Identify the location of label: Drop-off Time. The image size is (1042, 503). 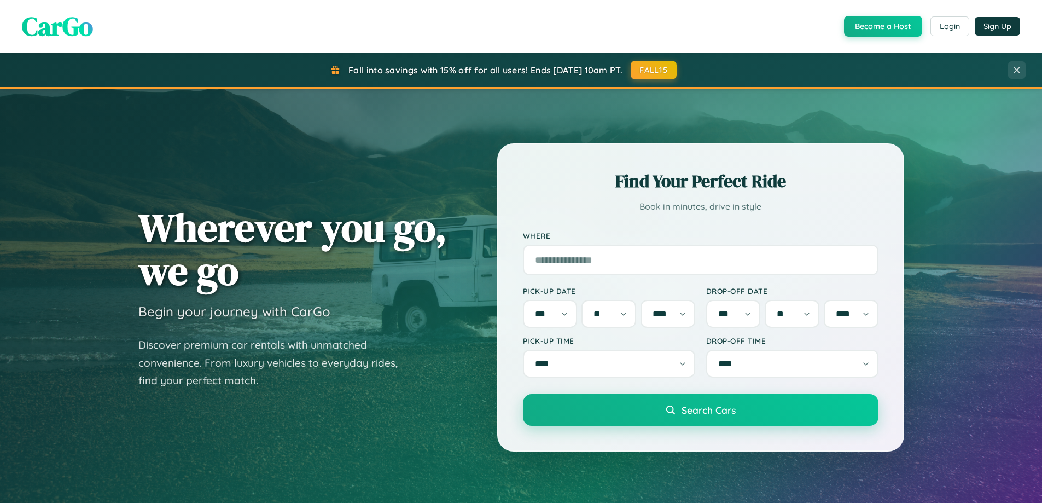
(792, 340).